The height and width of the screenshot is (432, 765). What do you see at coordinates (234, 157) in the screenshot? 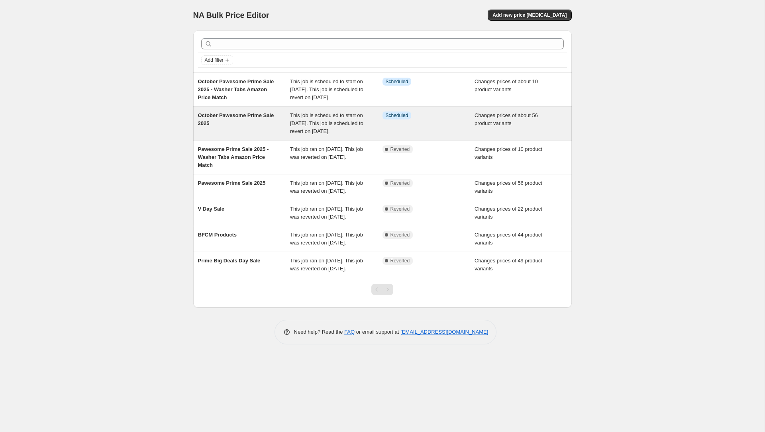
I see `span: Pawesome Prime Sale 2025 - Washer Tabs Amazon Price Match` at bounding box center [234, 157].